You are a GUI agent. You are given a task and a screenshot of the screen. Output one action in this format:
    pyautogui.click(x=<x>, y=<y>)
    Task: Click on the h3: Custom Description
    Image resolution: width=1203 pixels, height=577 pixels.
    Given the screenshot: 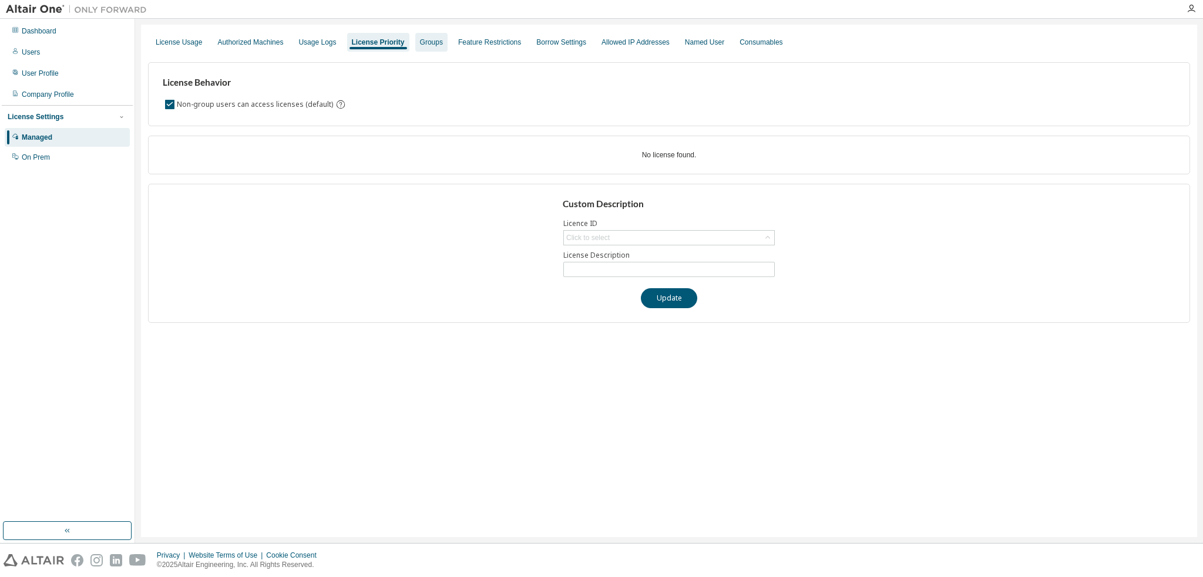 What is the action you would take?
    pyautogui.click(x=669, y=204)
    